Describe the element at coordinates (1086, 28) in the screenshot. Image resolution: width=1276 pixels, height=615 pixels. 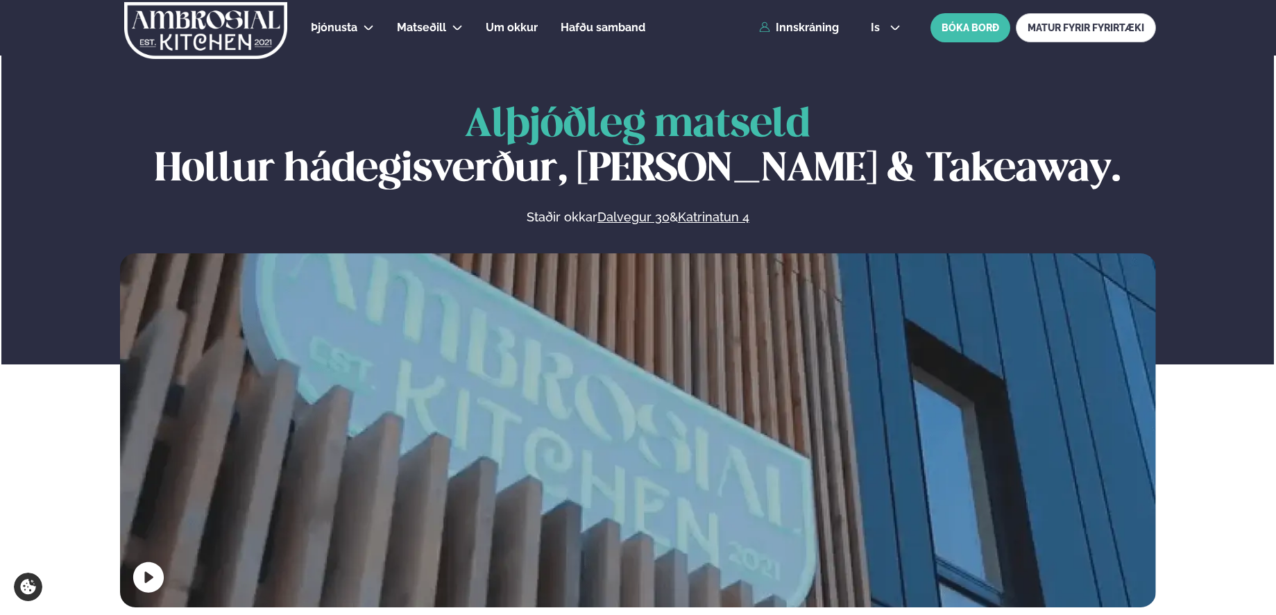
I see `a: MATUR FYRIR FYRIRTÆKI` at that location.